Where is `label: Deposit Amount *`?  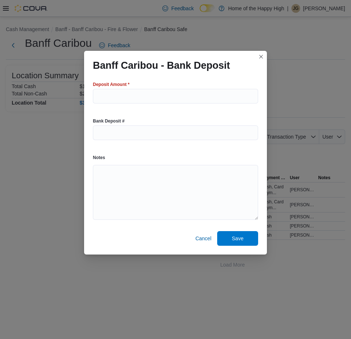
label: Deposit Amount * is located at coordinates (111, 84).